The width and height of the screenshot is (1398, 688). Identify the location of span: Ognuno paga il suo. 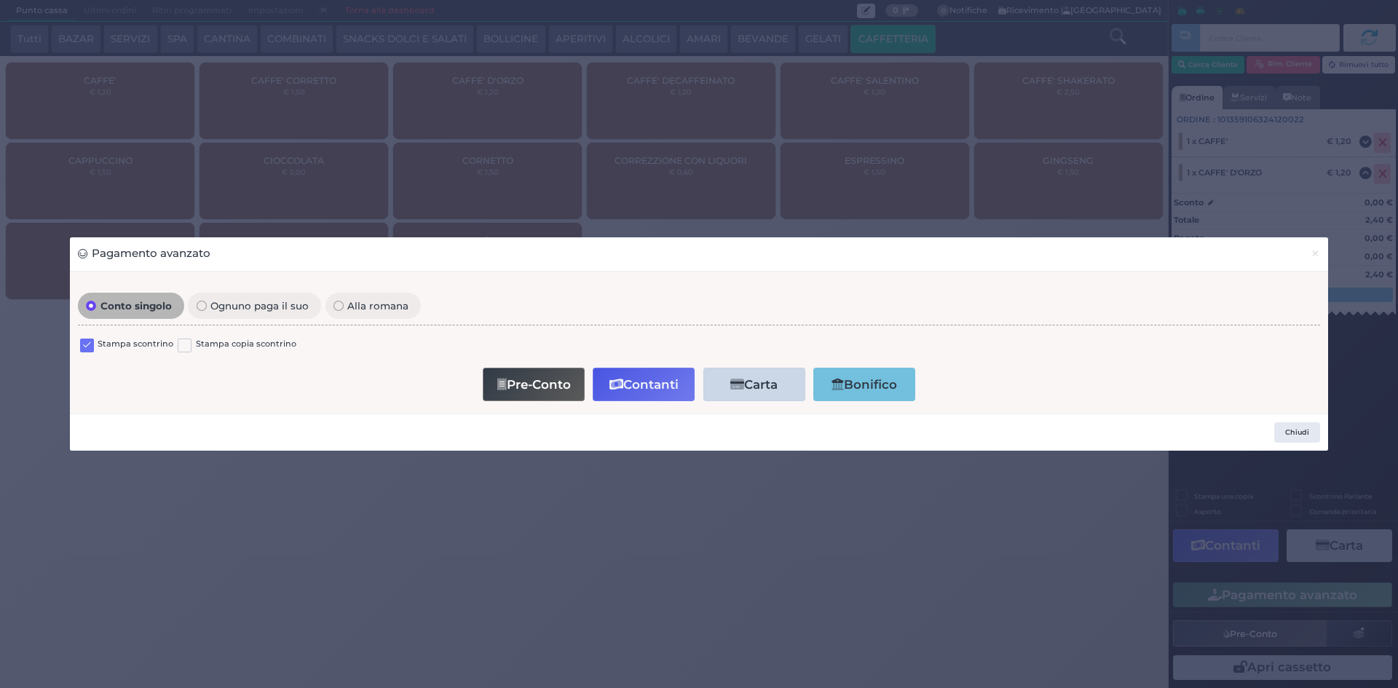
(260, 306).